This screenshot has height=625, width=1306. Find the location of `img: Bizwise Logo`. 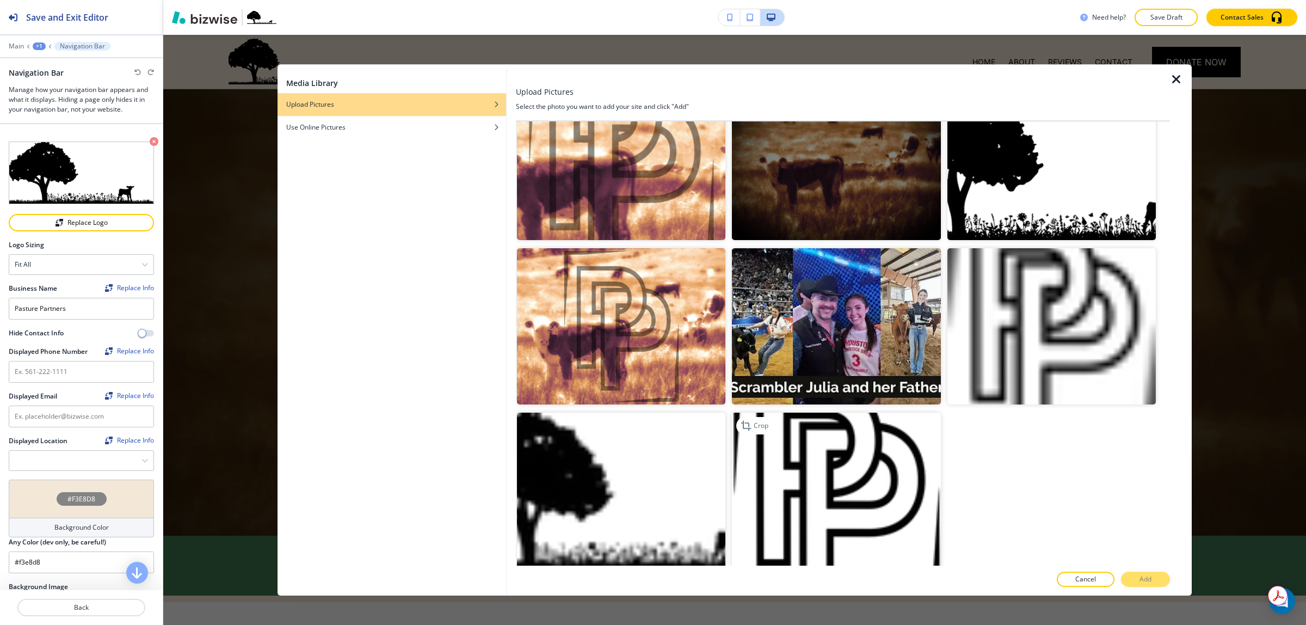

img: Bizwise Logo is located at coordinates (205, 17).